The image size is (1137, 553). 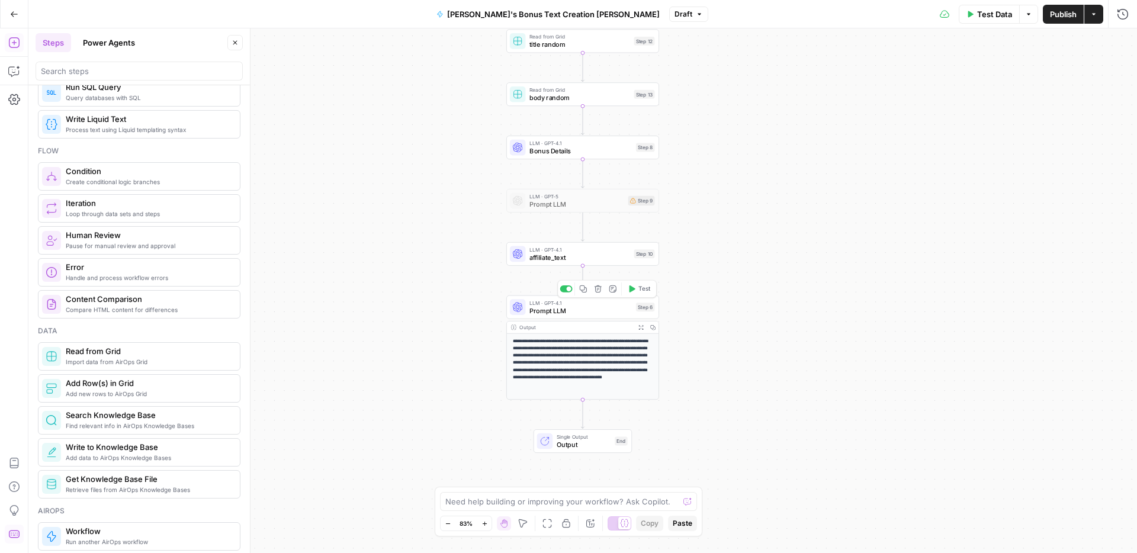 I want to click on span: Add Row(s) in Grid, so click(x=148, y=383).